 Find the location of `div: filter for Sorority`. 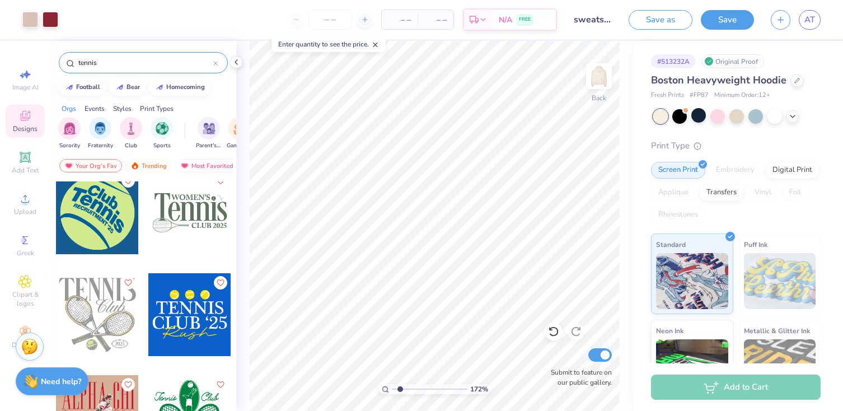

div: filter for Sorority is located at coordinates (69, 133).